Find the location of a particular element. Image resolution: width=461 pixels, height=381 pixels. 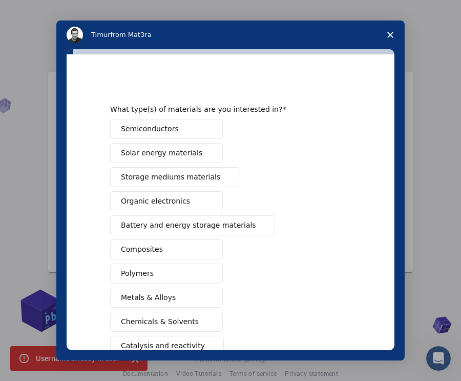

span: Battery and energy storage materials is located at coordinates (189, 225).